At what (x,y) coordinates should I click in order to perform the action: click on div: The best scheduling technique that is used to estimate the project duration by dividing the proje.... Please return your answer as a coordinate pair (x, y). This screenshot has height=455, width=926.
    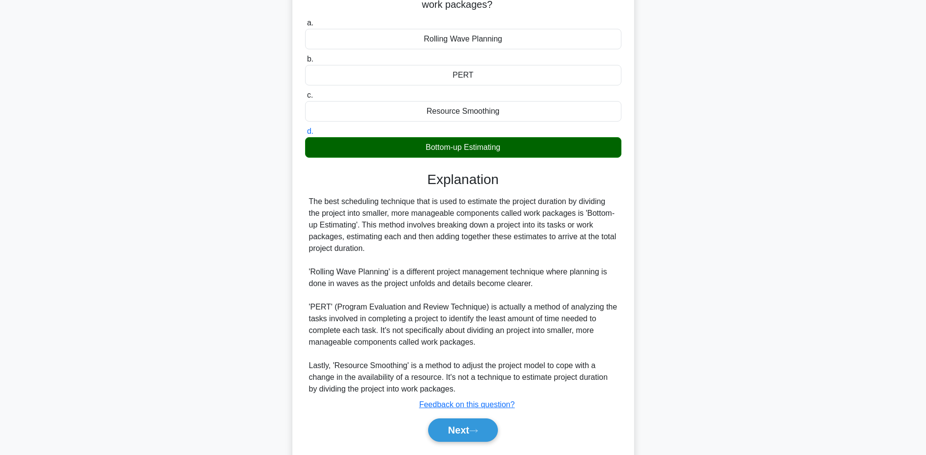
    Looking at the image, I should click on (463, 295).